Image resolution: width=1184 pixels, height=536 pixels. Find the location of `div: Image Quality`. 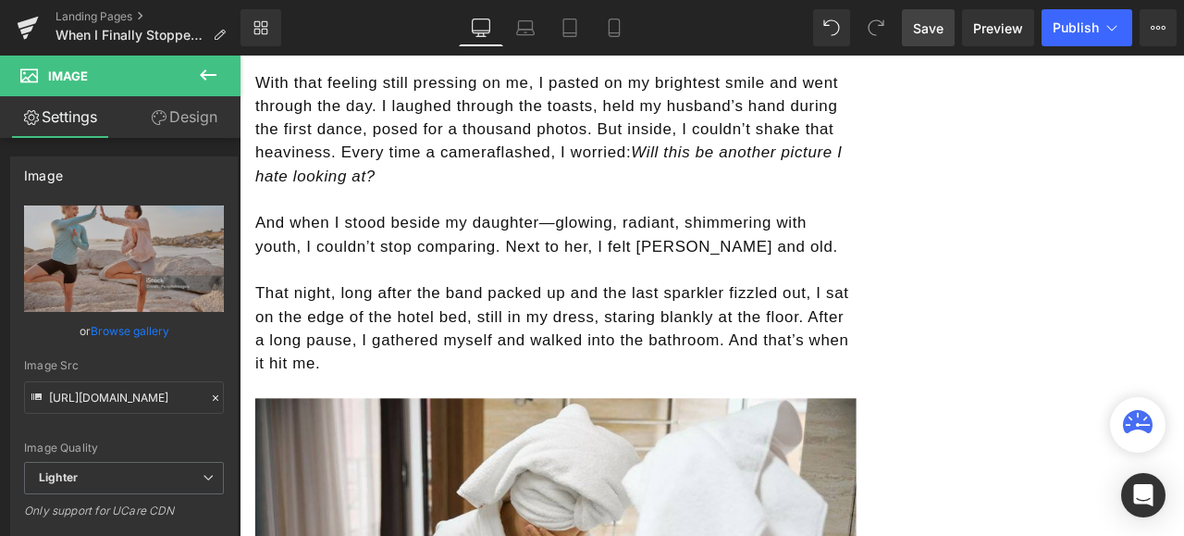

div: Image Quality is located at coordinates (124, 448).